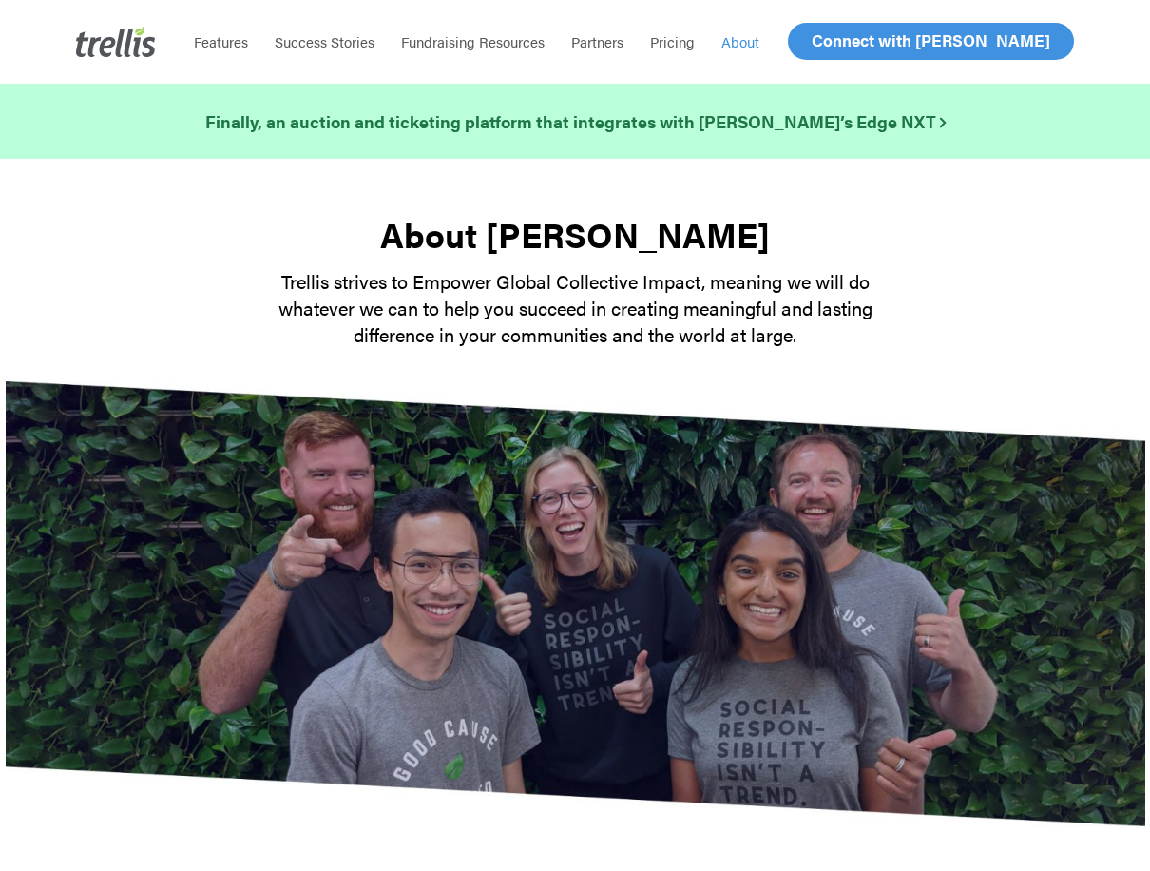 Image resolution: width=1150 pixels, height=871 pixels. Describe the element at coordinates (672, 41) in the screenshot. I see `span: Pricing` at that location.